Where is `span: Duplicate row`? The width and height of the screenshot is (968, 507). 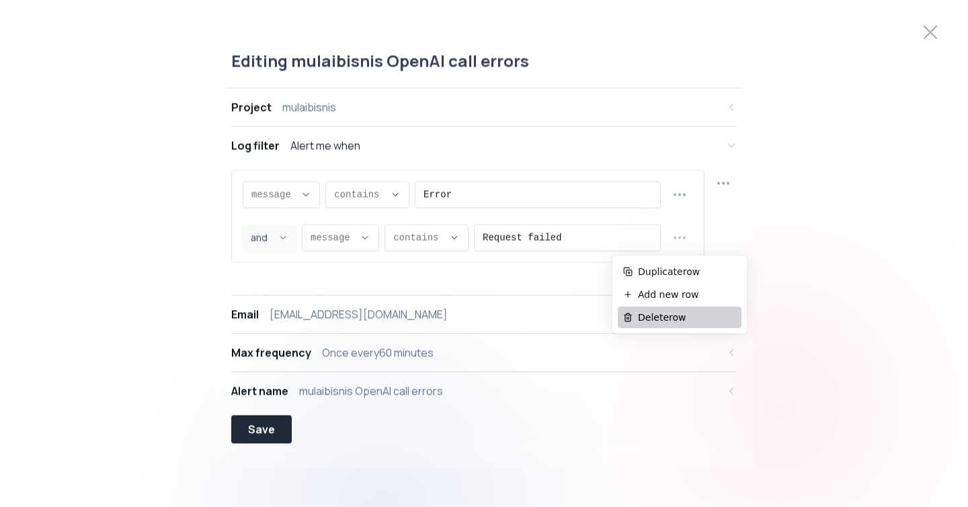
span: Duplicate row is located at coordinates (687, 271).